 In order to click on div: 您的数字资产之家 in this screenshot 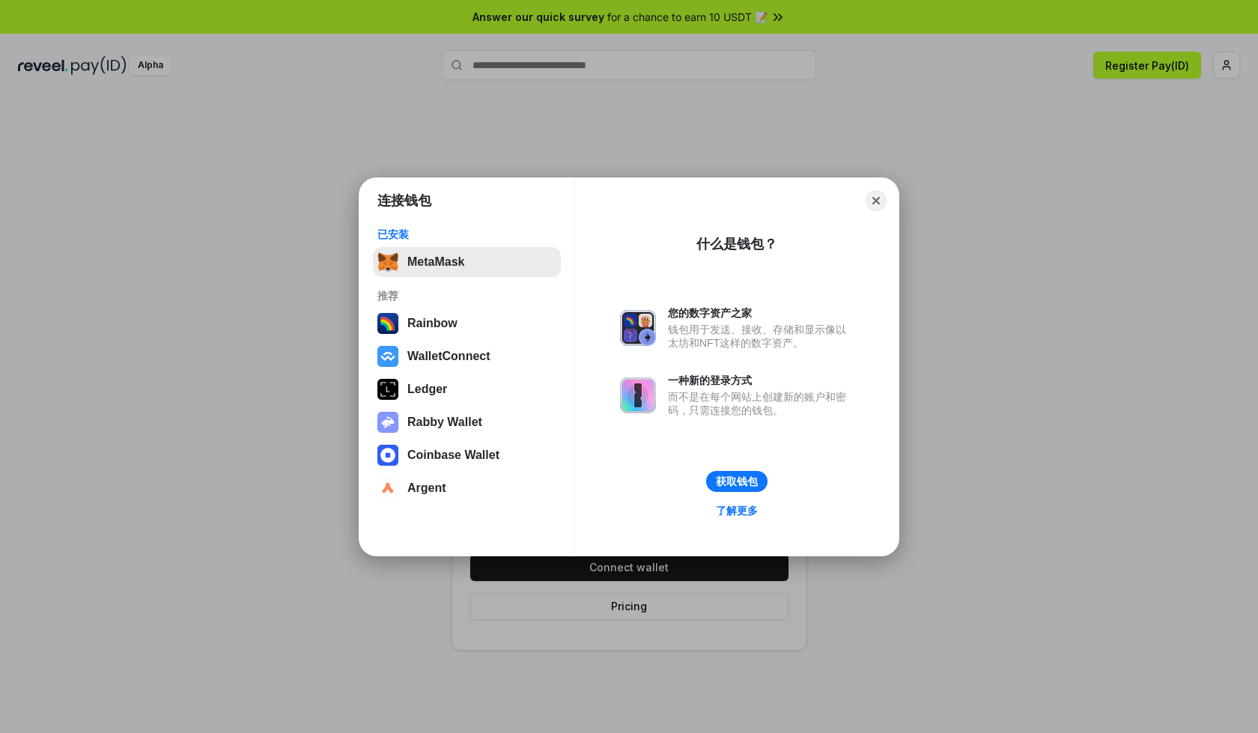, I will do `click(761, 313)`.